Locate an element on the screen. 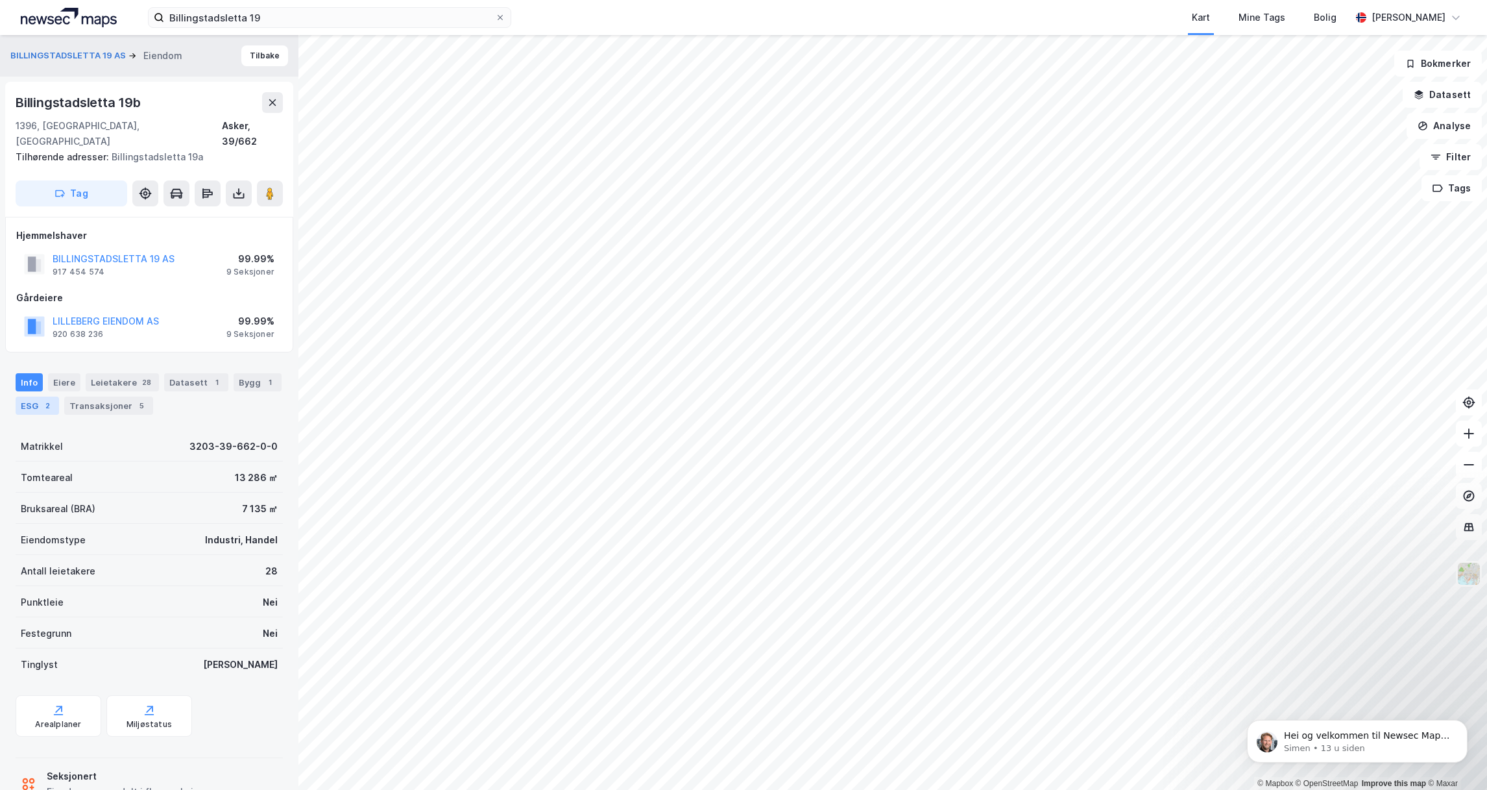 The width and height of the screenshot is (1487, 790). div: Datasett is located at coordinates (196, 382).